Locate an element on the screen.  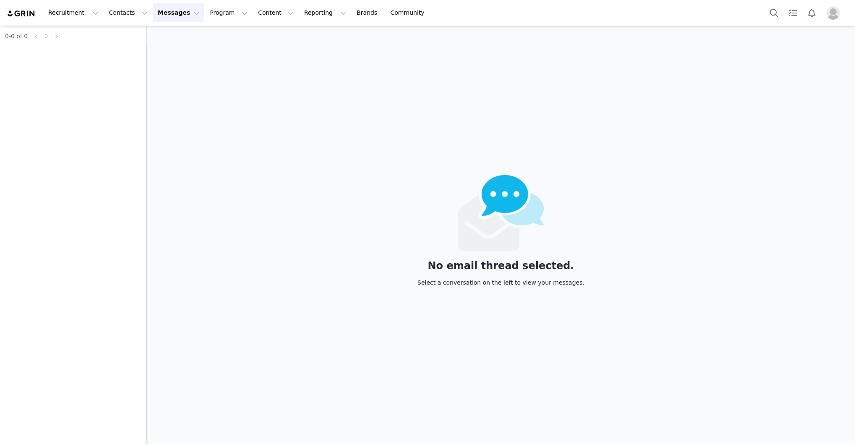
div: No email thread selected. is located at coordinates (501, 266).